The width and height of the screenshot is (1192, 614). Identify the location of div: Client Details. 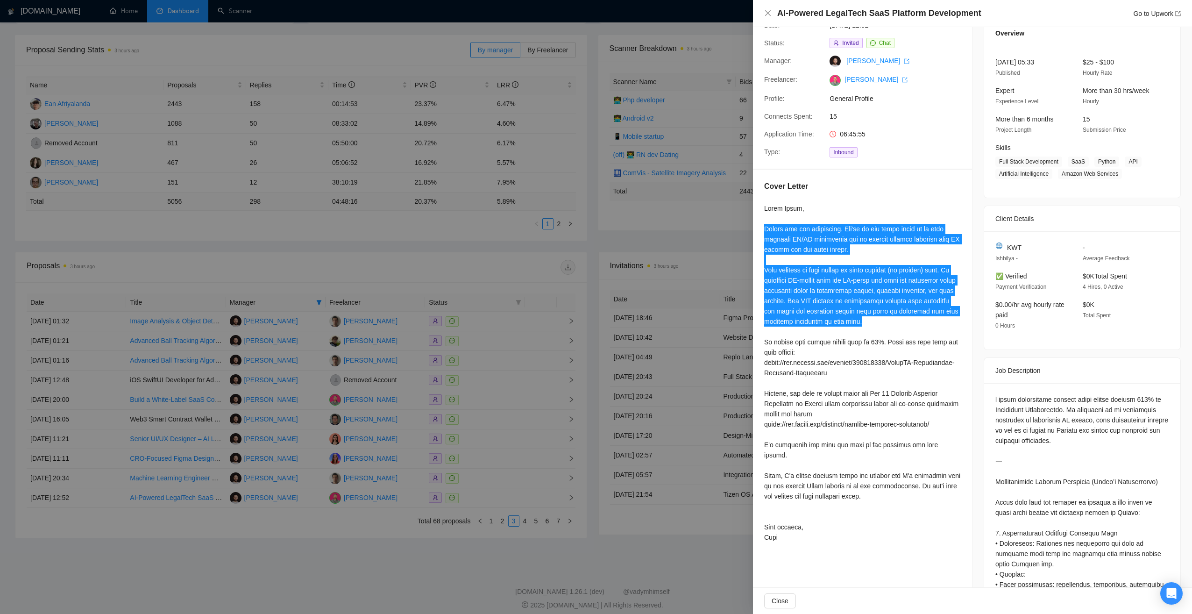
(1082, 219).